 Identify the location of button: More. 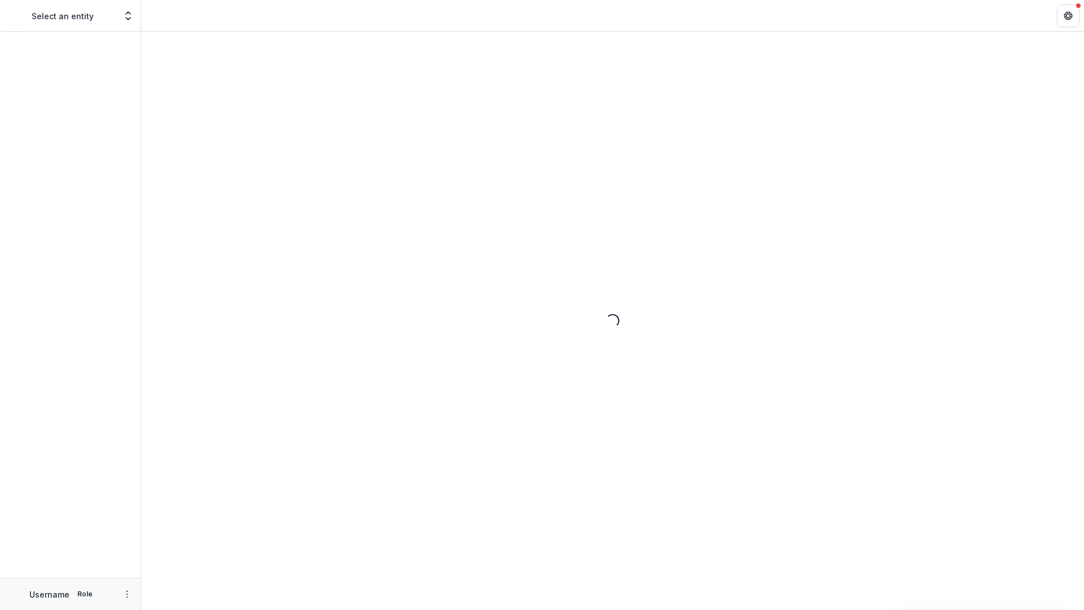
(127, 594).